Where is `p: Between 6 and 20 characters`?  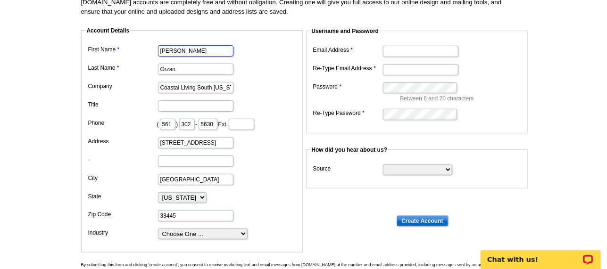 p: Between 6 and 20 characters is located at coordinates (462, 99).